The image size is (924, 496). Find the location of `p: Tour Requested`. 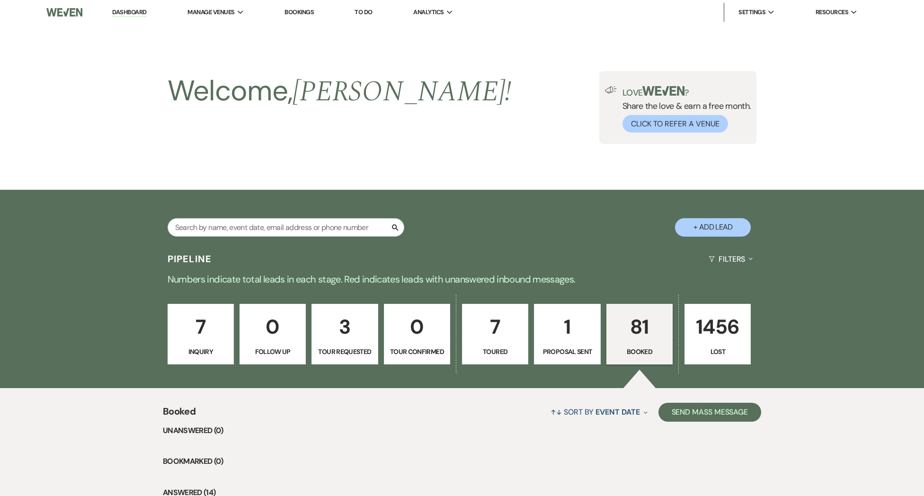

p: Tour Requested is located at coordinates (345, 352).